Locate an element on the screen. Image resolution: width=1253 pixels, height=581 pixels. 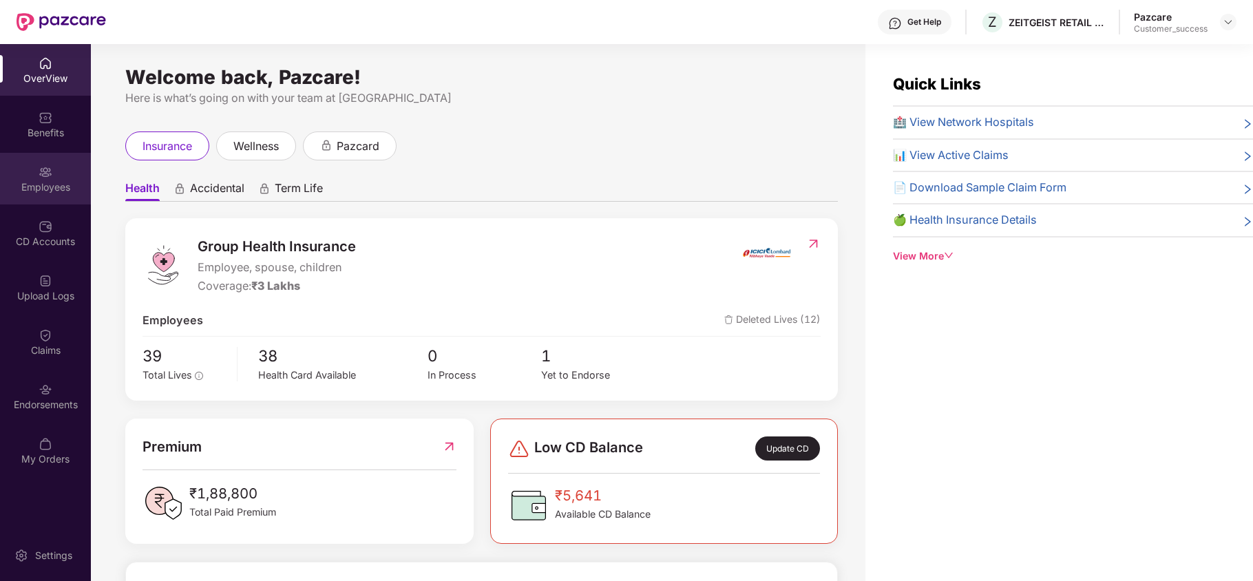
span: Health is located at coordinates (142, 191).